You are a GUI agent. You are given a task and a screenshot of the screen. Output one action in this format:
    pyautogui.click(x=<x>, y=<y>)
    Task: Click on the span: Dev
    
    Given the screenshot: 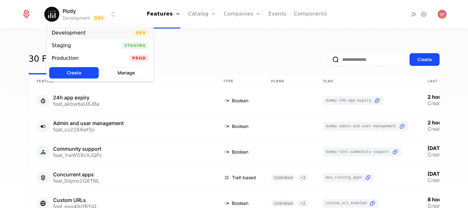 What is the action you would take?
    pyautogui.click(x=141, y=33)
    